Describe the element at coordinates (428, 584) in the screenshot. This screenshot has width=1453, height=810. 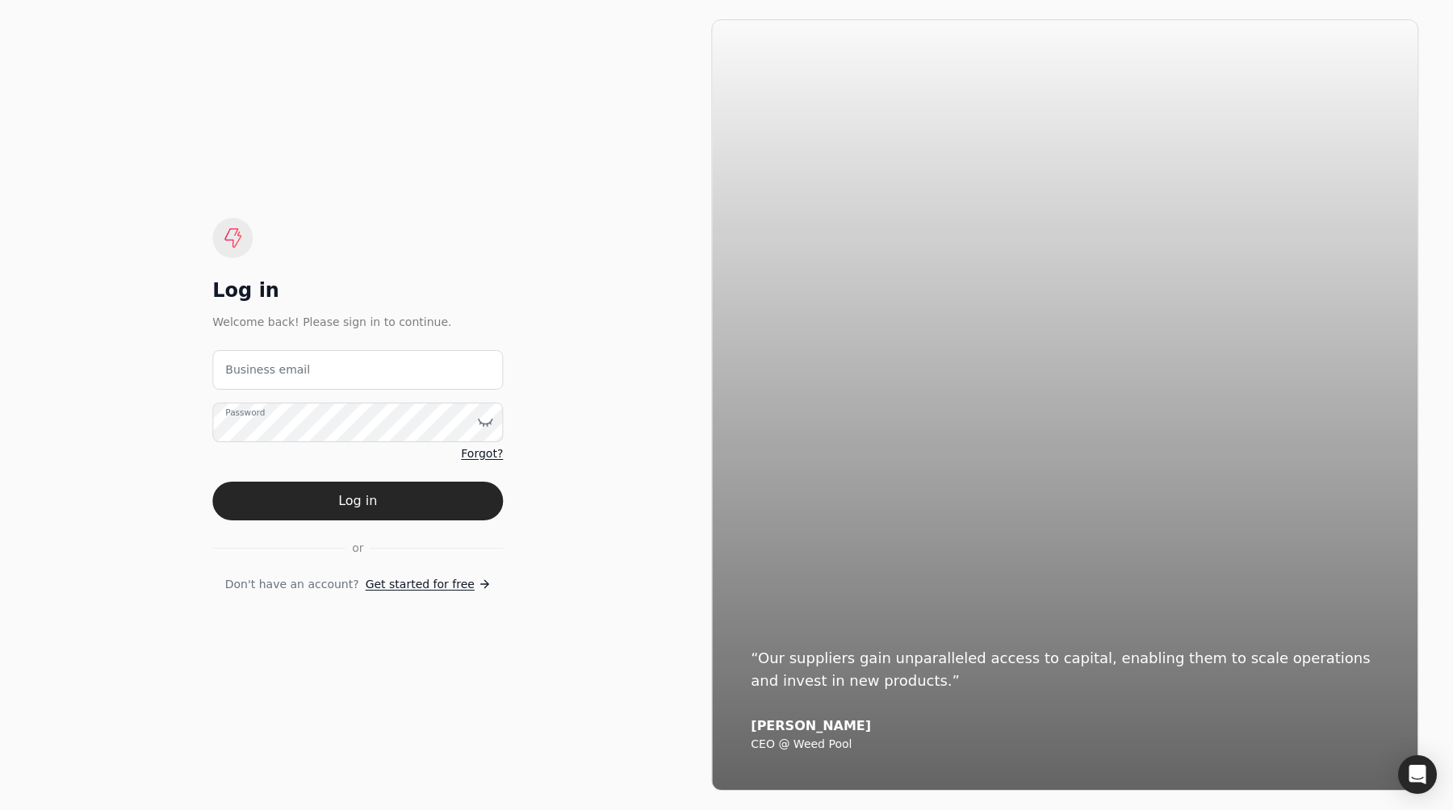
I see `a: Get started for free` at that location.